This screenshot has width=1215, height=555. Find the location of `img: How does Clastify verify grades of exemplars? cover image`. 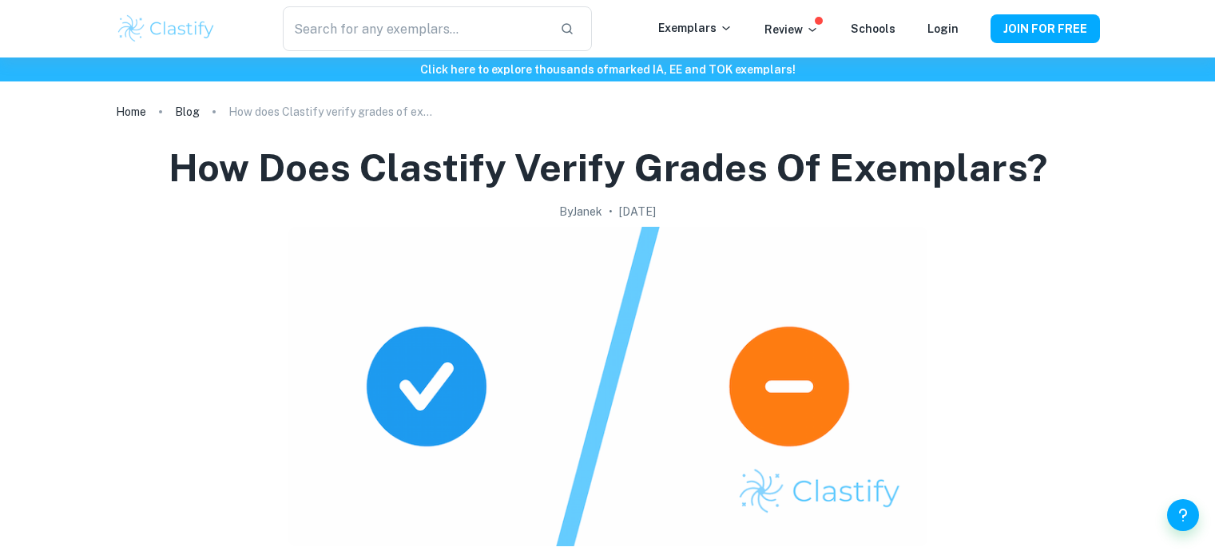

img: How does Clastify verify grades of exemplars? cover image is located at coordinates (608, 387).